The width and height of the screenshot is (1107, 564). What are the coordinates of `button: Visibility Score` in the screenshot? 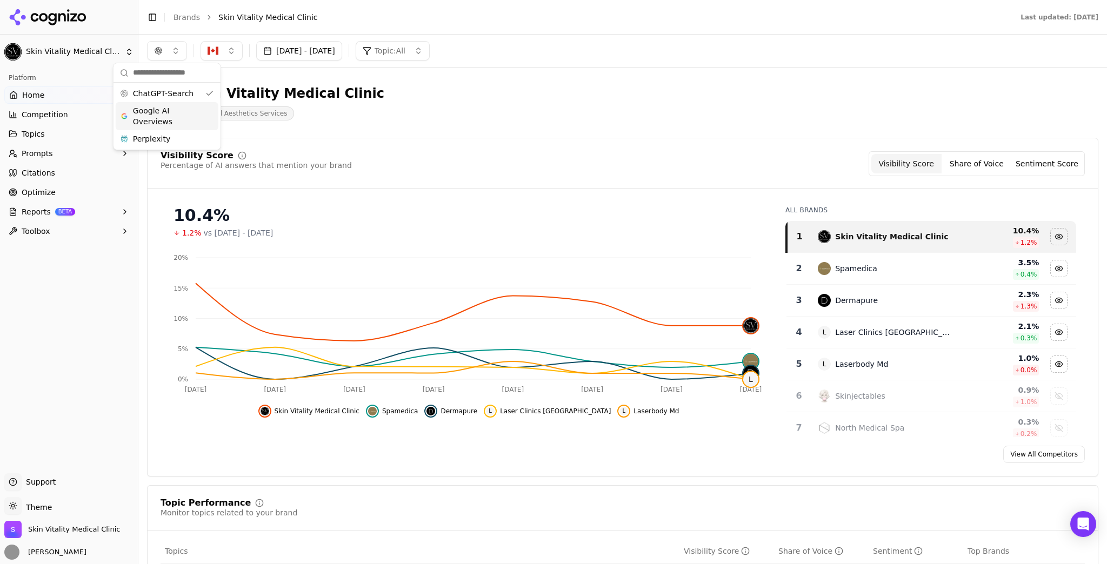 It's located at (906, 164).